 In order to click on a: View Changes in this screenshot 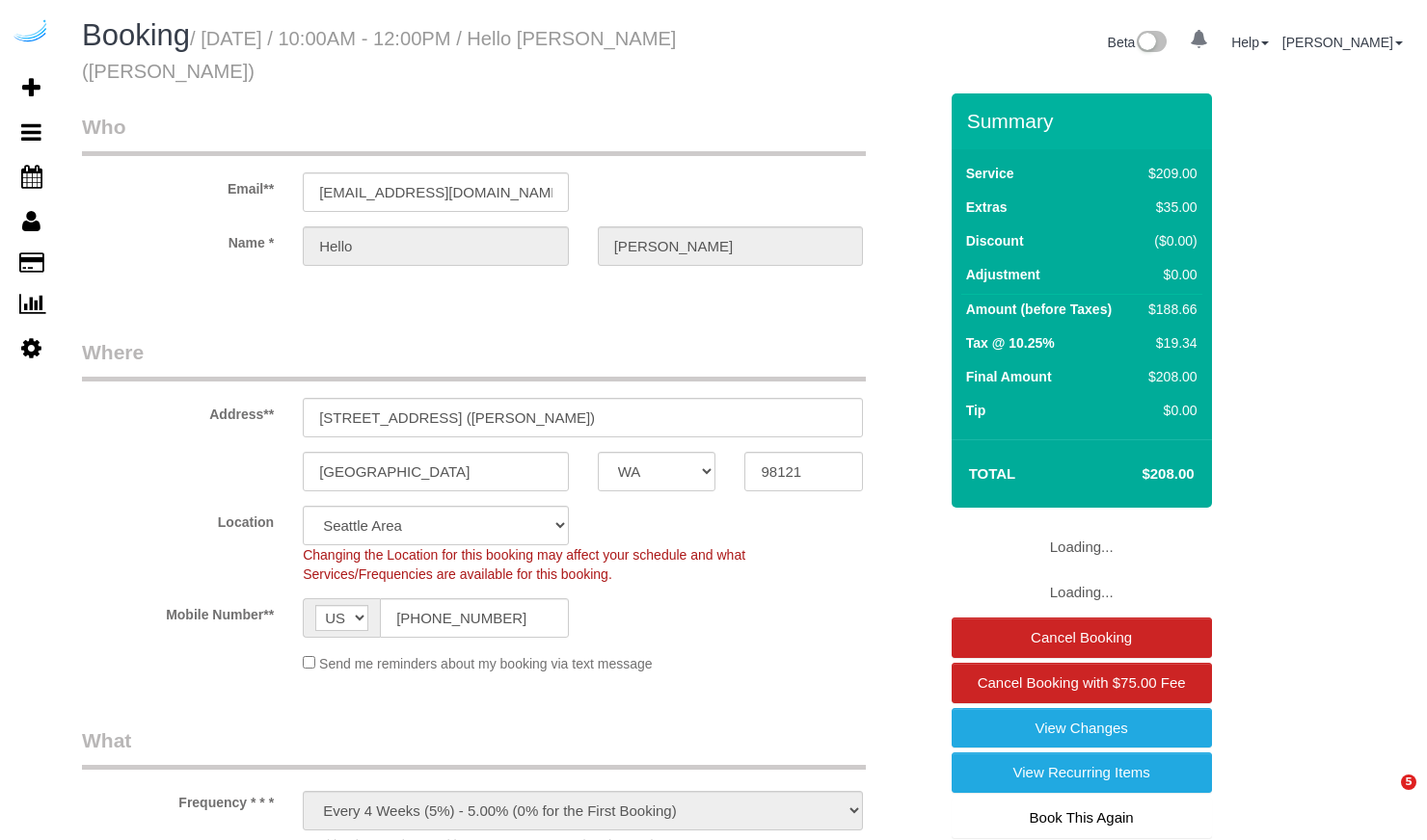, I will do `click(1082, 729)`.